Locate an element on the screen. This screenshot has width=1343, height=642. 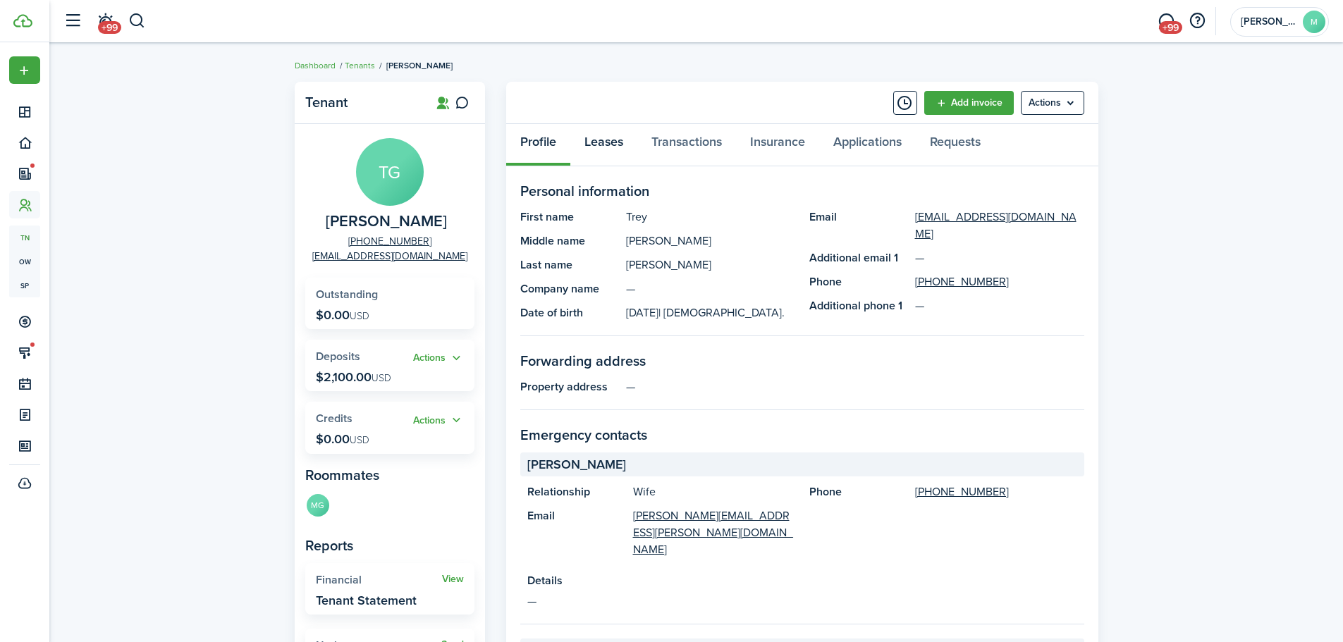
span: Trey Gale is located at coordinates (386, 221).